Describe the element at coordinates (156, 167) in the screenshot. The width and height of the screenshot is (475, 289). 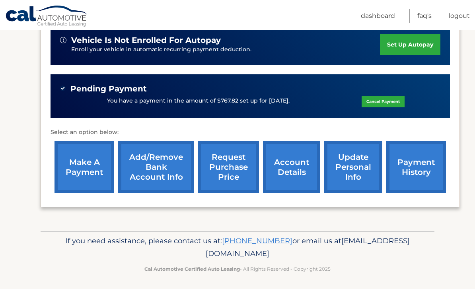
I see `a: Add/Remove bank account info` at that location.